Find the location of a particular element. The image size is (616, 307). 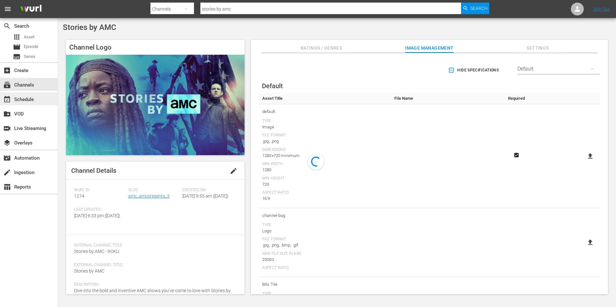

span: Slug: is located at coordinates (154, 190).